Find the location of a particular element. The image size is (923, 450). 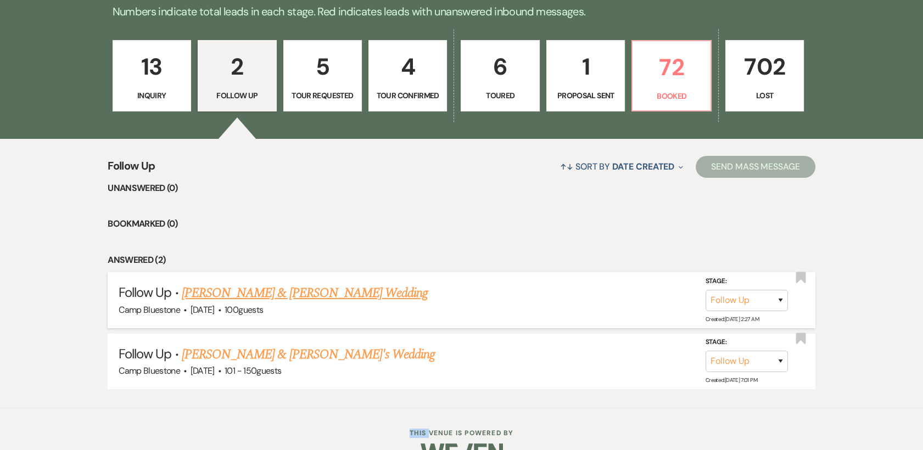

p: 2 is located at coordinates (237, 66).